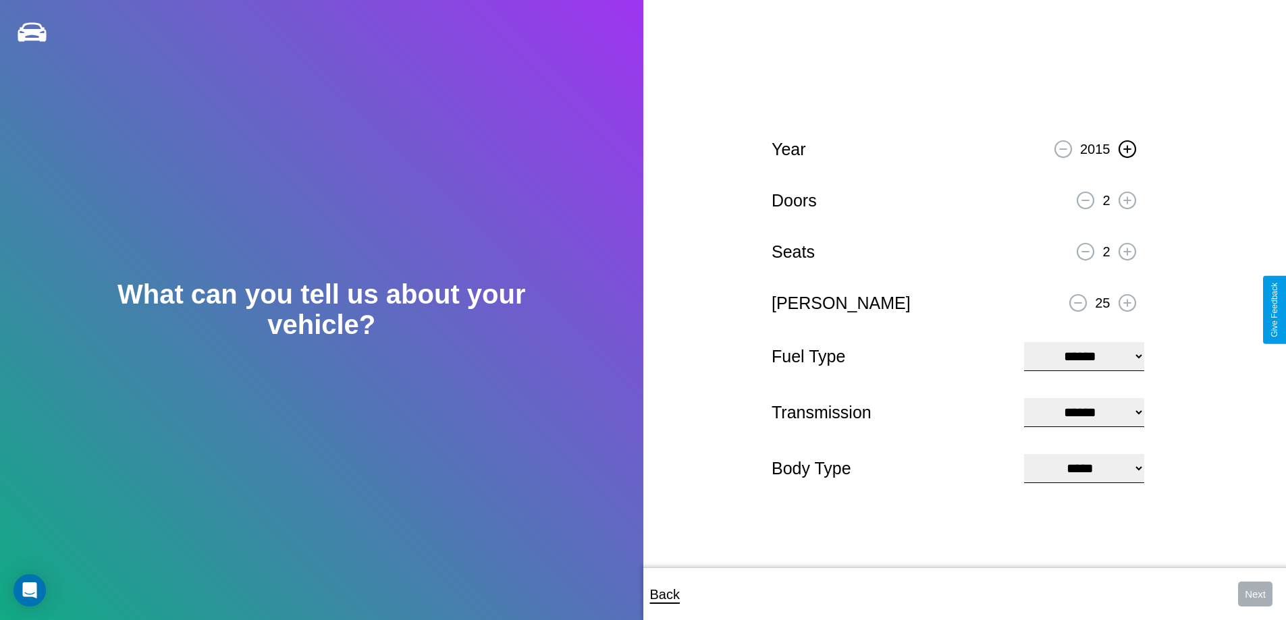 The height and width of the screenshot is (620, 1286). What do you see at coordinates (321, 310) in the screenshot?
I see `h2: What can you tell us about your vehicle?` at bounding box center [321, 310].